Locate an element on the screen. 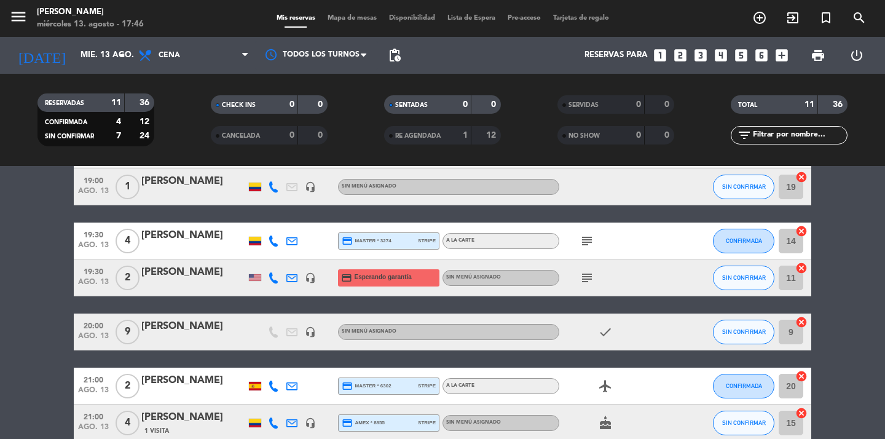 The height and width of the screenshot is (439, 885). span: Reservas para is located at coordinates (616, 55).